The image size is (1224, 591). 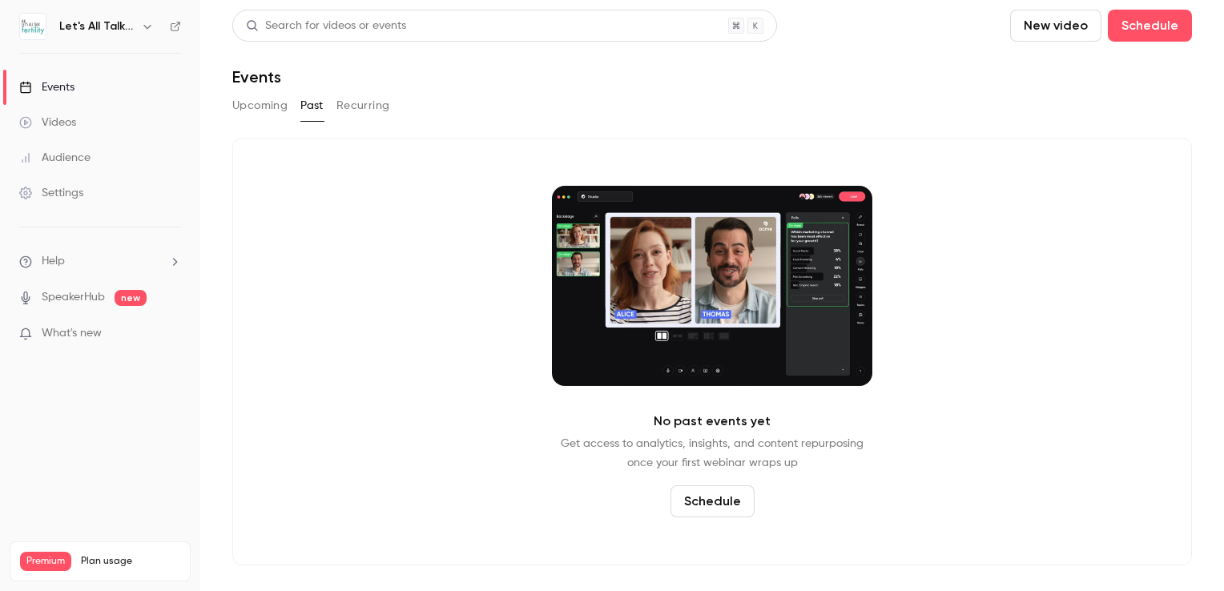 I want to click on p: Get access to analytics, insights, and content repurposing once your first webinar wraps up, so click(x=712, y=453).